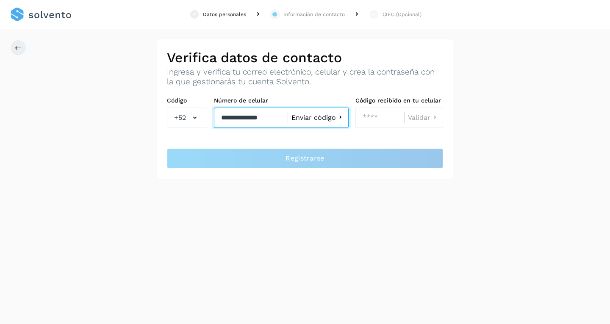 The height and width of the screenshot is (324, 610). I want to click on label: Código recibido en tu celular, so click(399, 100).